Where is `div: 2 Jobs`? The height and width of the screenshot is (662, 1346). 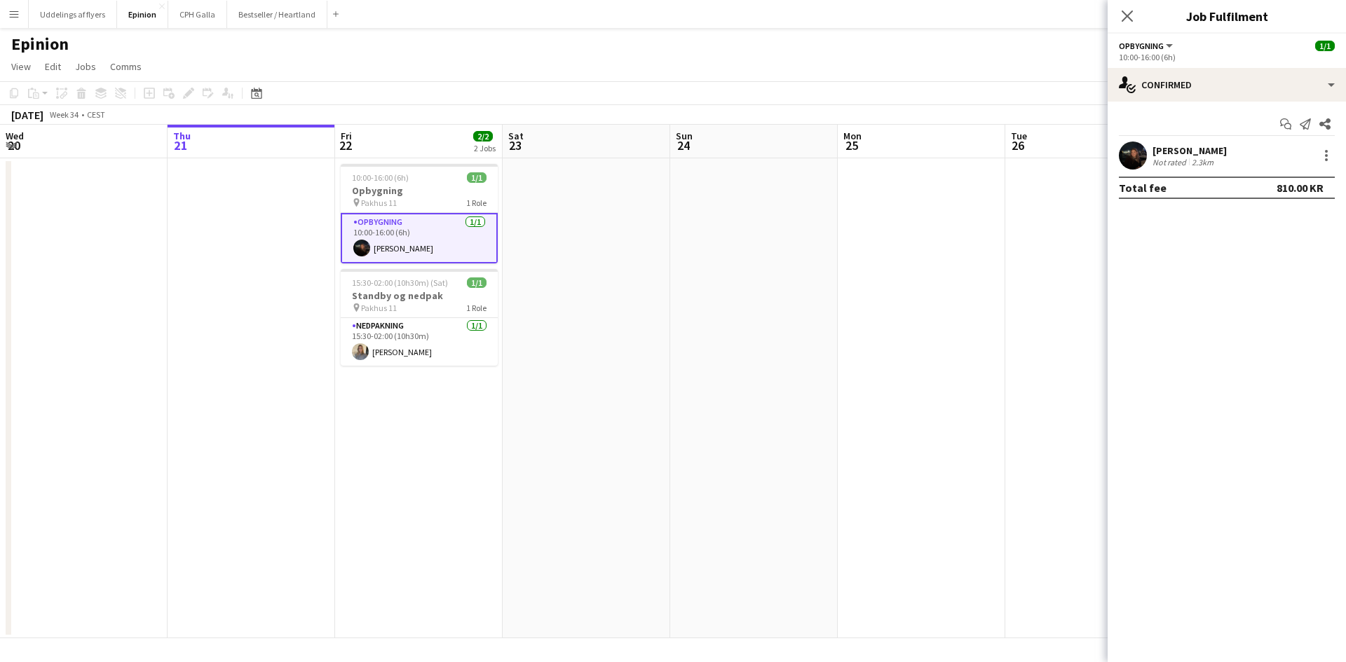 div: 2 Jobs is located at coordinates (484, 148).